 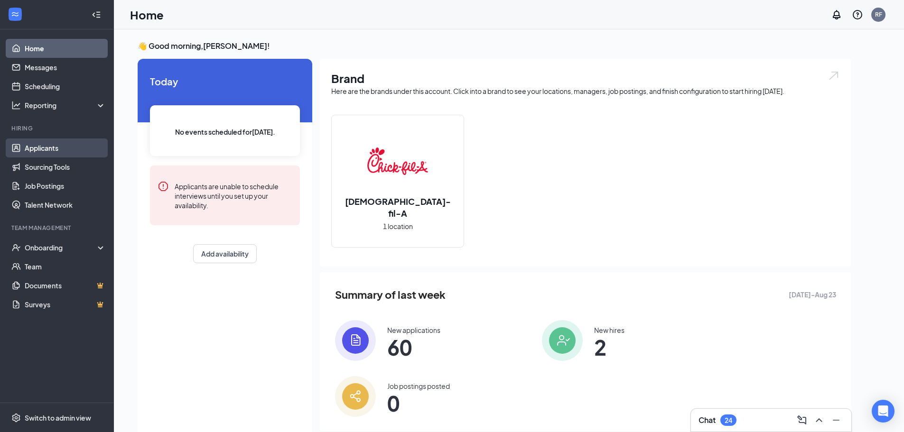 I want to click on div: Here are the brands under this account. Click into a brand to see your locations, managers, job p..., so click(x=586, y=91).